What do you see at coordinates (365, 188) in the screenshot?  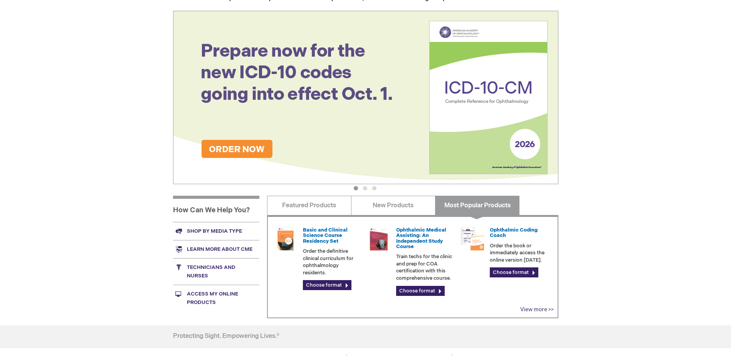 I see `button: 2 of 3` at bounding box center [365, 188].